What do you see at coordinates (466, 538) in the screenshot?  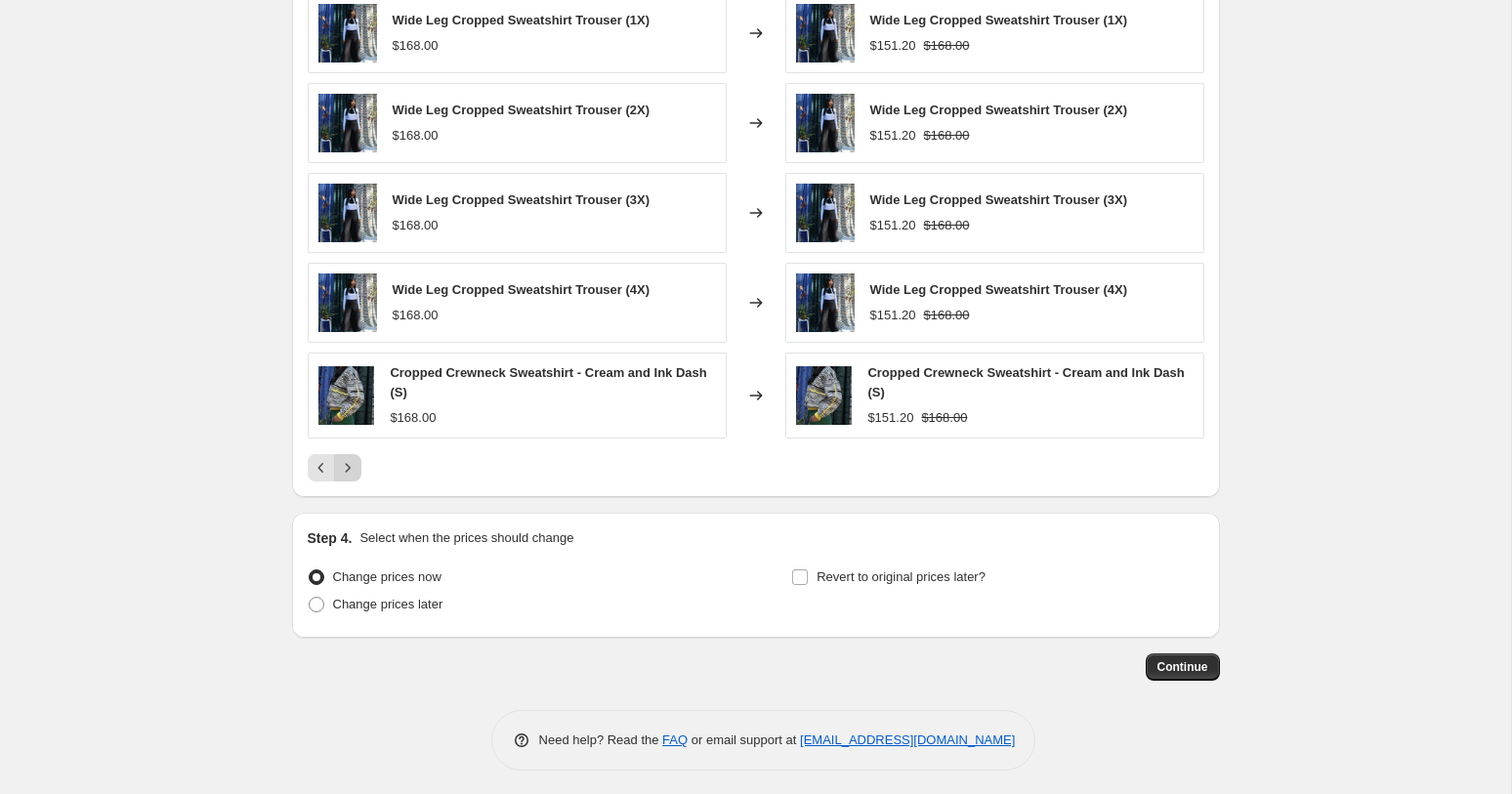 I see `p: Select when the prices should change` at bounding box center [466, 538].